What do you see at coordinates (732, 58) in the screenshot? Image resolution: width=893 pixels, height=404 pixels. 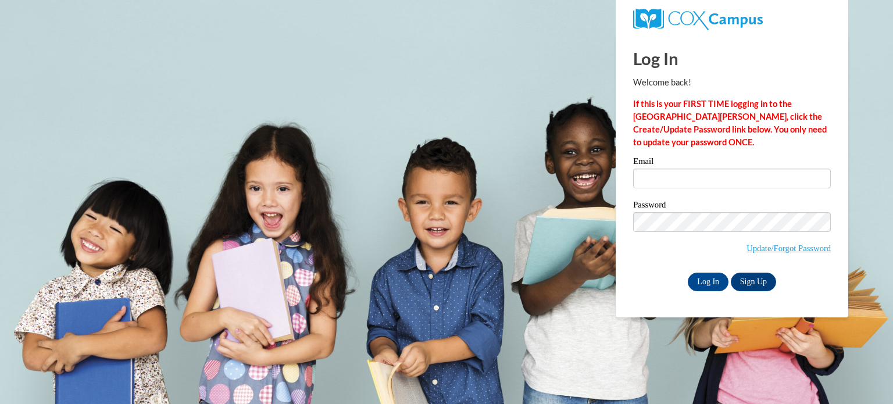 I see `h1: Log In` at bounding box center [732, 58].